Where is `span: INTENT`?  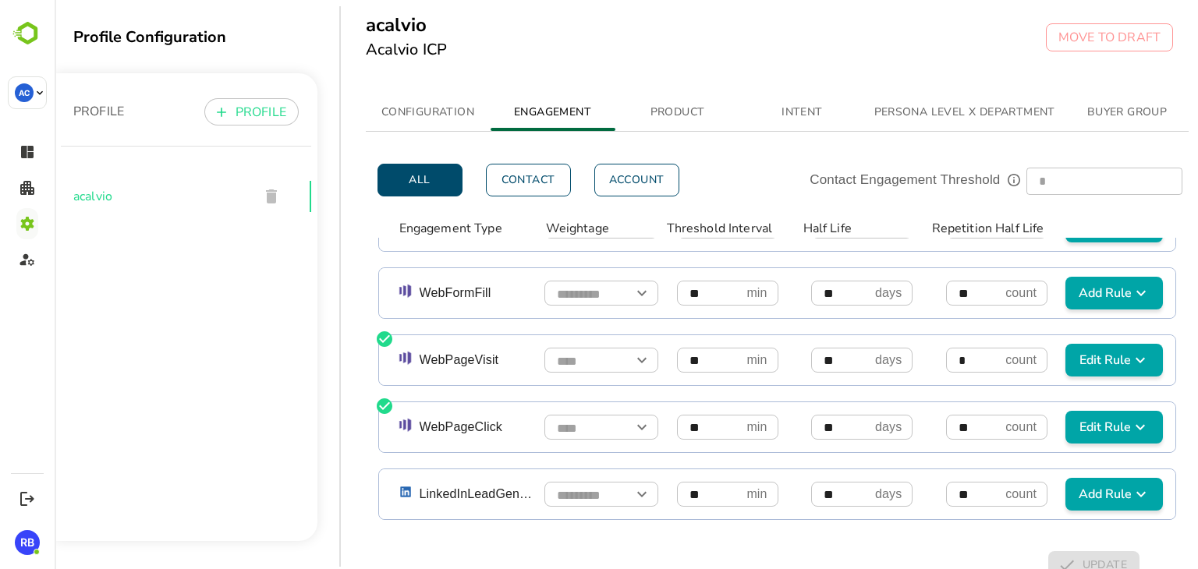 span: INTENT is located at coordinates (748, 112).